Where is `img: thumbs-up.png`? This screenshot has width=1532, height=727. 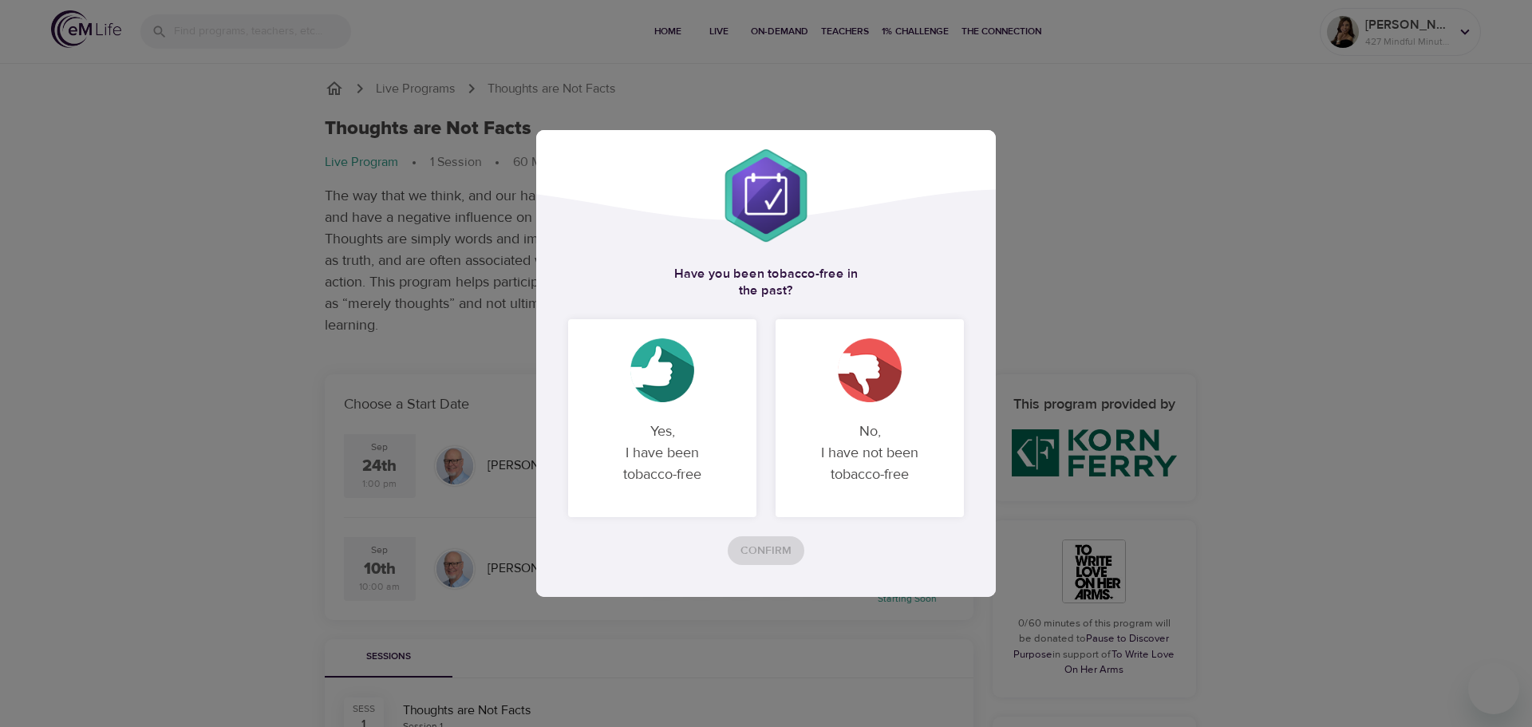
img: thumbs-up.png is located at coordinates (662, 370).